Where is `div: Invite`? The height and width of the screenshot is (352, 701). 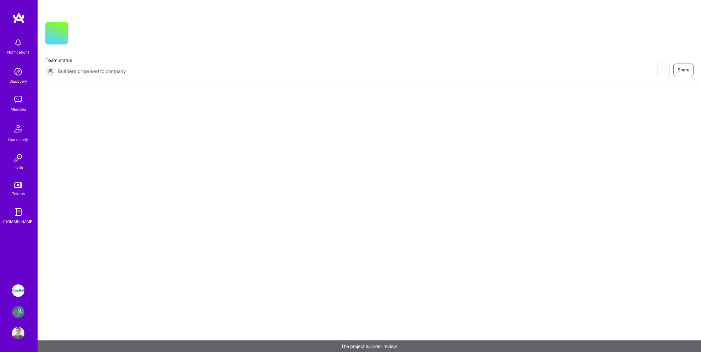
div: Invite is located at coordinates (18, 167).